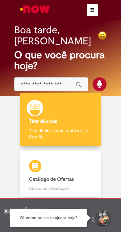 This screenshot has height=232, width=121. I want to click on img: happy-face.png, so click(102, 35).